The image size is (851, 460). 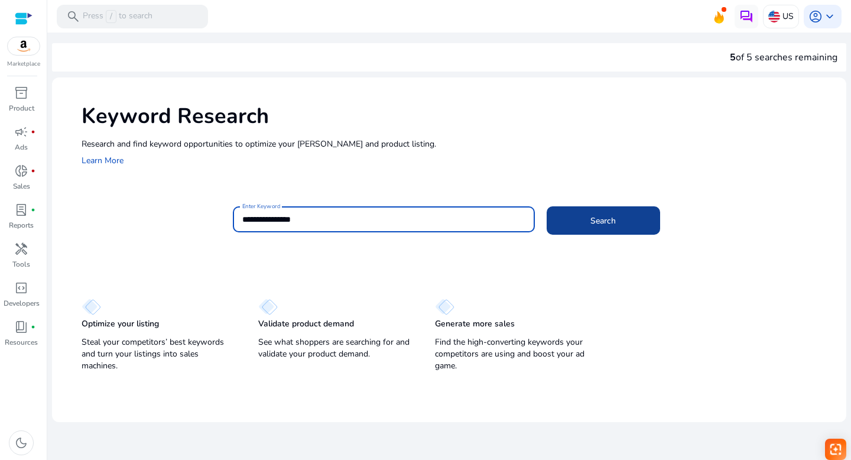 What do you see at coordinates (604, 220) in the screenshot?
I see `button: Search` at bounding box center [604, 220].